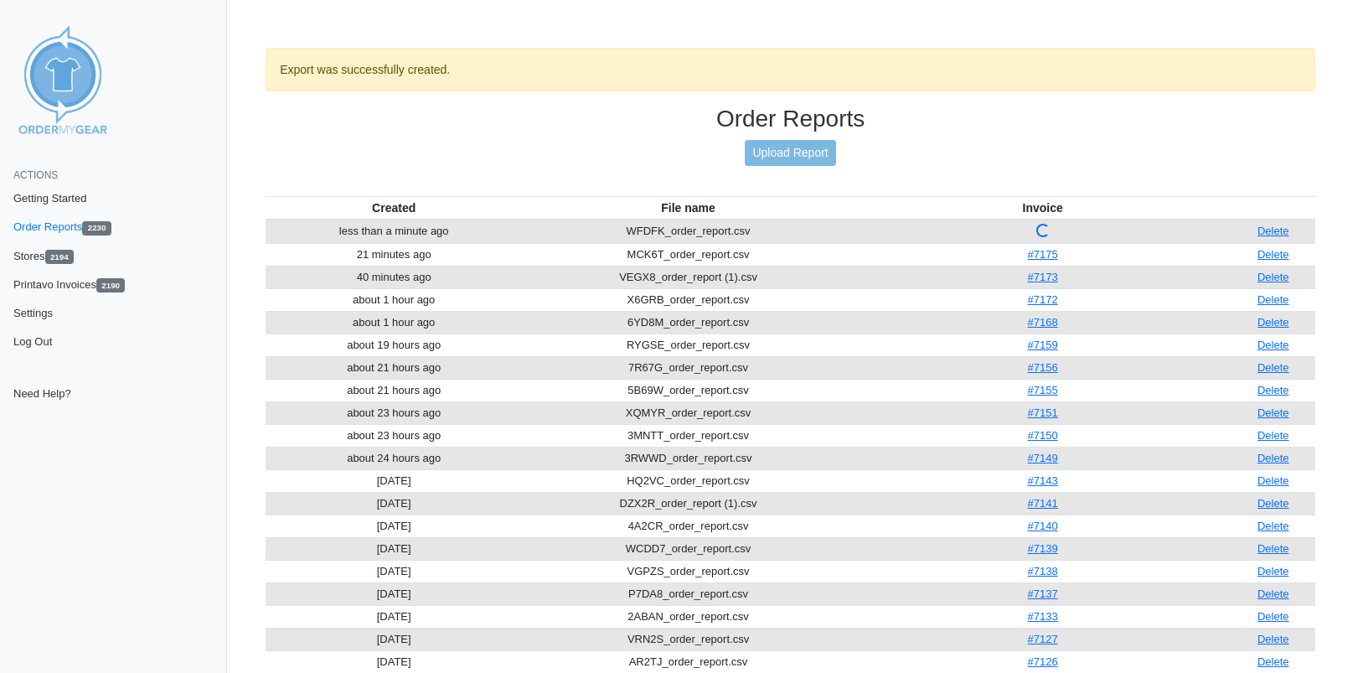 The width and height of the screenshot is (1363, 673). What do you see at coordinates (688, 661) in the screenshot?
I see `td: AR2TJ_order_report.csv` at bounding box center [688, 661].